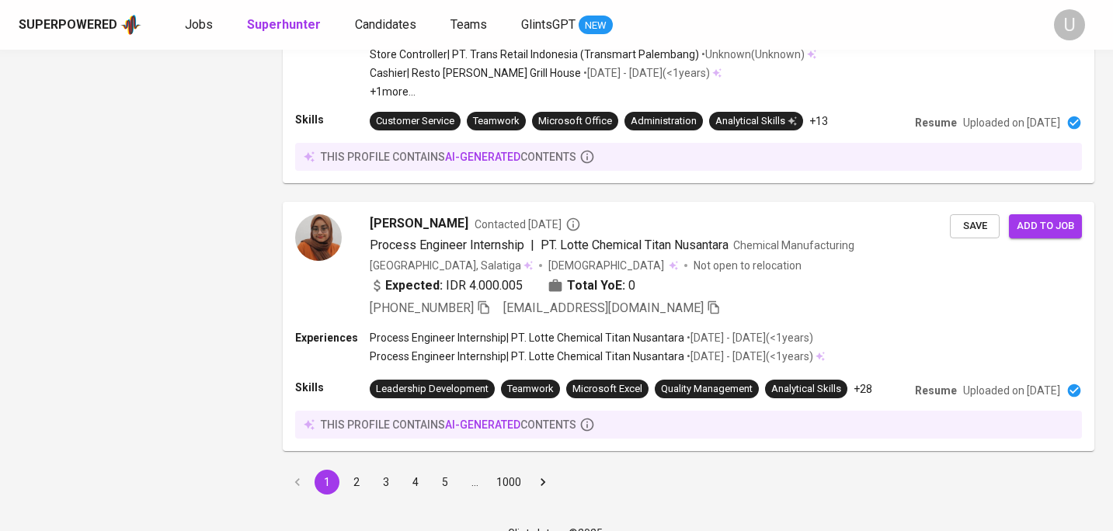  Describe the element at coordinates (592, 92) in the screenshot. I see `p: +1 more ...` at that location.